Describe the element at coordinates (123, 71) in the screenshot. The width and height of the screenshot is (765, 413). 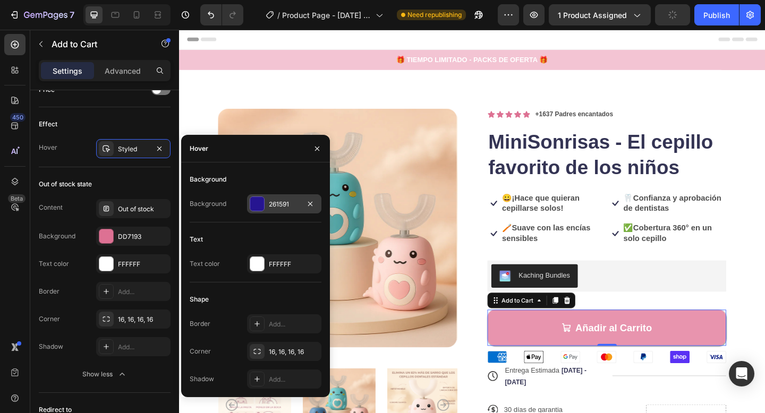
I see `p: Advanced` at that location.